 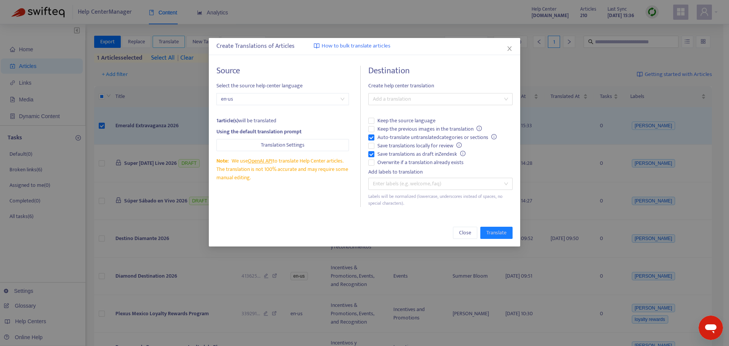 What do you see at coordinates (365, 46) in the screenshot?
I see `div: Create Translations of Articles` at bounding box center [365, 46].